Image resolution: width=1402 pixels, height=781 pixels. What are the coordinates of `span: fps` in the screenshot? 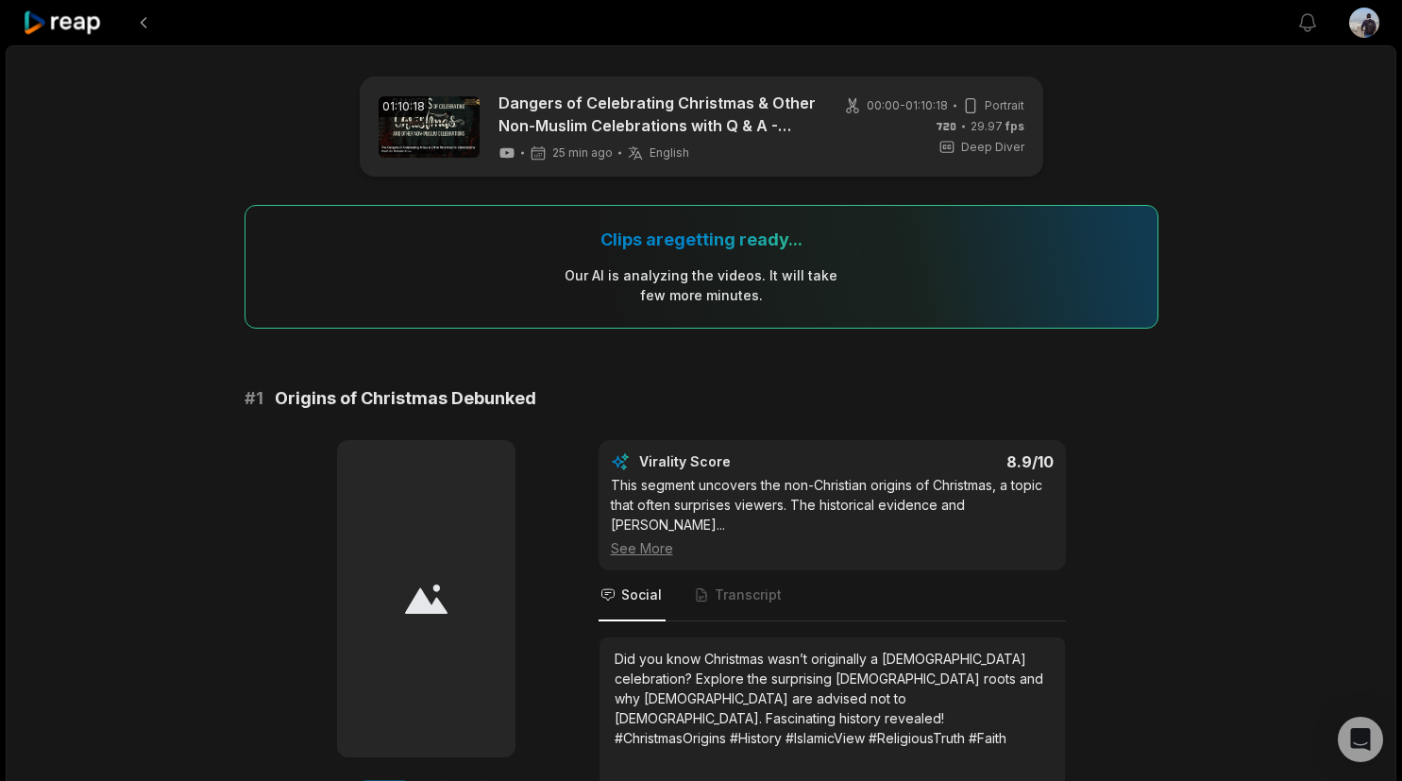 It's located at (1015, 126).